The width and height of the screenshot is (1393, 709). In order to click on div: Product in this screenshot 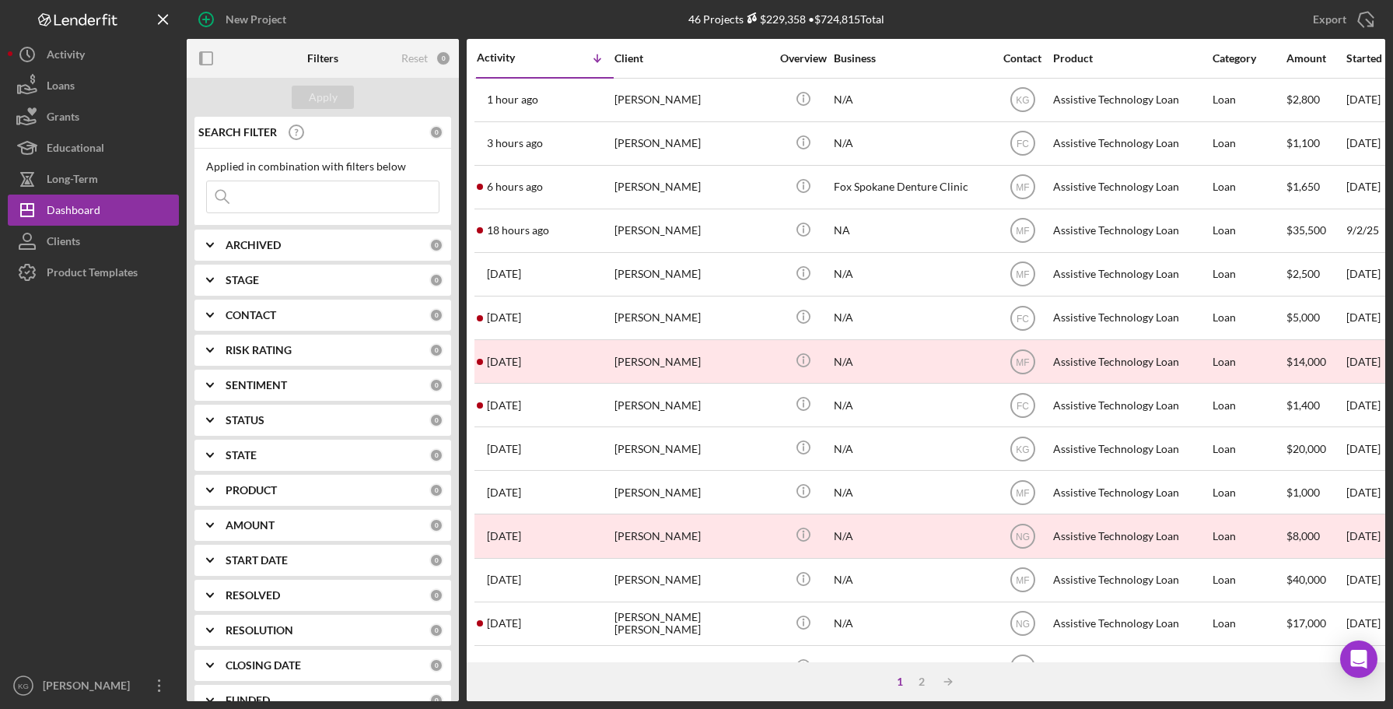, I will do `click(1131, 58)`.